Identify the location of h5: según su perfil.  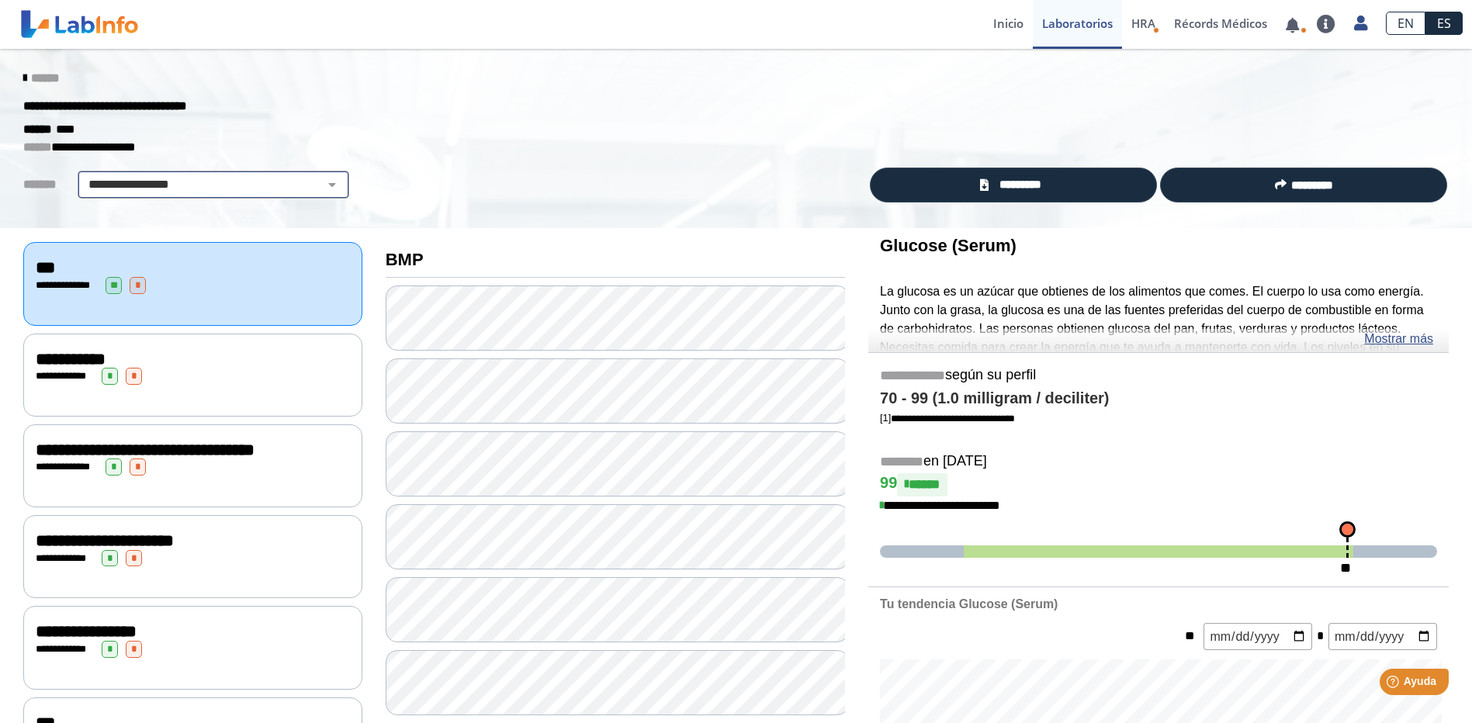
(1159, 376).